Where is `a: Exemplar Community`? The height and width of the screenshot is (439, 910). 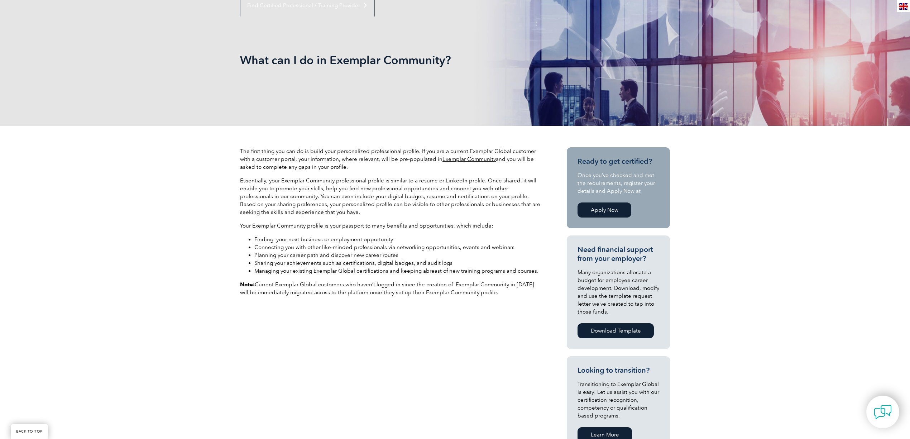 a: Exemplar Community is located at coordinates (469, 159).